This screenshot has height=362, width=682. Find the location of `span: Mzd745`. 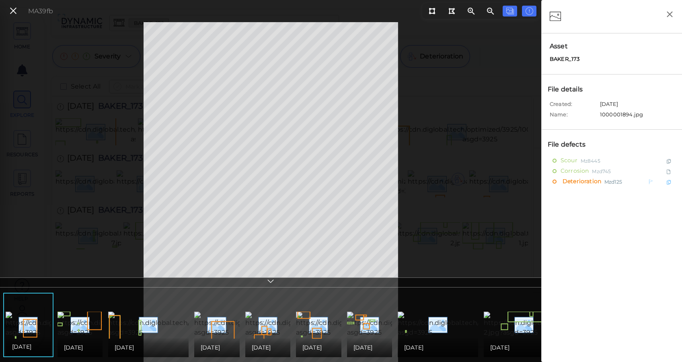

span: Mzd745 is located at coordinates (601, 171).